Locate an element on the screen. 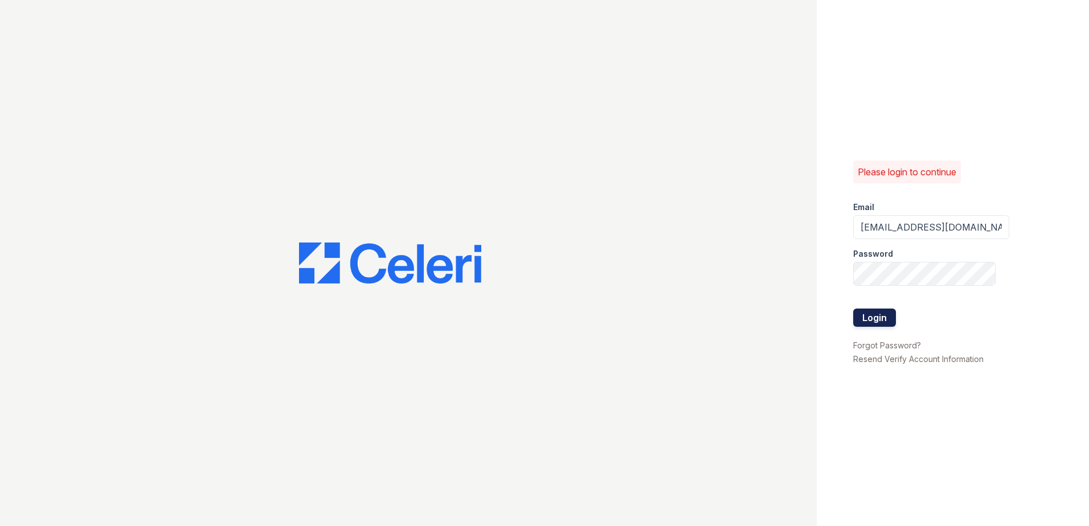 This screenshot has height=526, width=1089. a: Resend Verify Account Information is located at coordinates (918, 359).